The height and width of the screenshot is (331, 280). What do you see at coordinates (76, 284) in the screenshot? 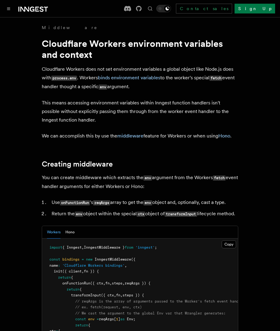
I see `span: onFunctionRun` at bounding box center [76, 284].